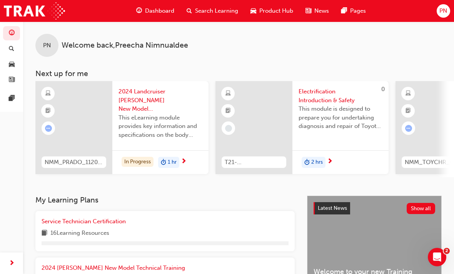 This screenshot has height=274, width=454. What do you see at coordinates (317, 11) in the screenshot?
I see `a: news-iconNews` at bounding box center [317, 11].